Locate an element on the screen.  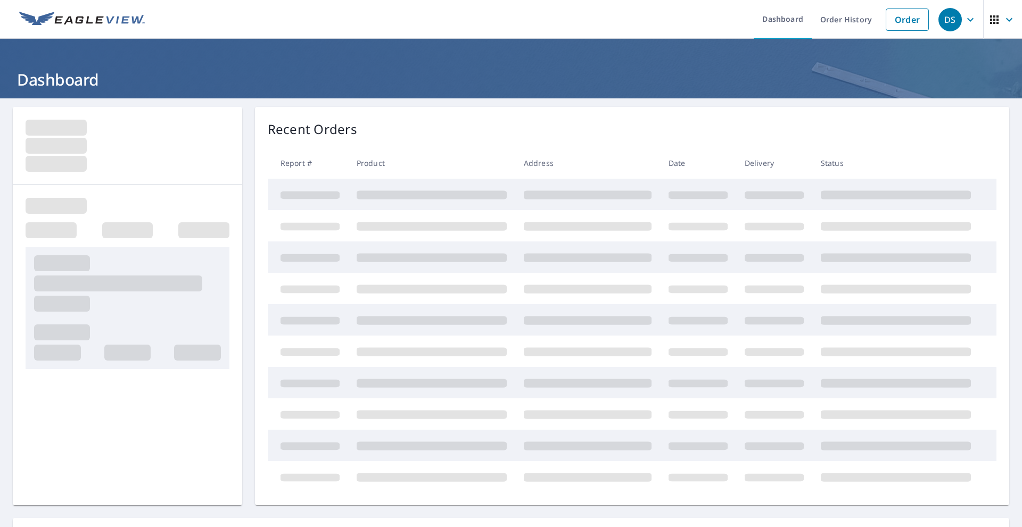
th: Status is located at coordinates (896, 163).